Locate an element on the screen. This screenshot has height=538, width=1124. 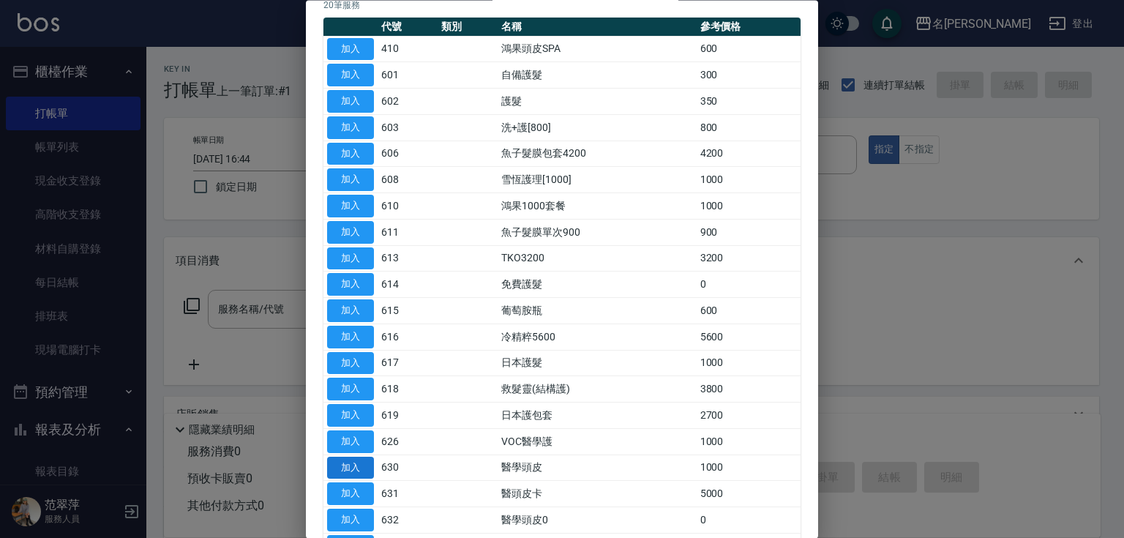
td: 魚子髮膜包套4200 is located at coordinates (597, 154).